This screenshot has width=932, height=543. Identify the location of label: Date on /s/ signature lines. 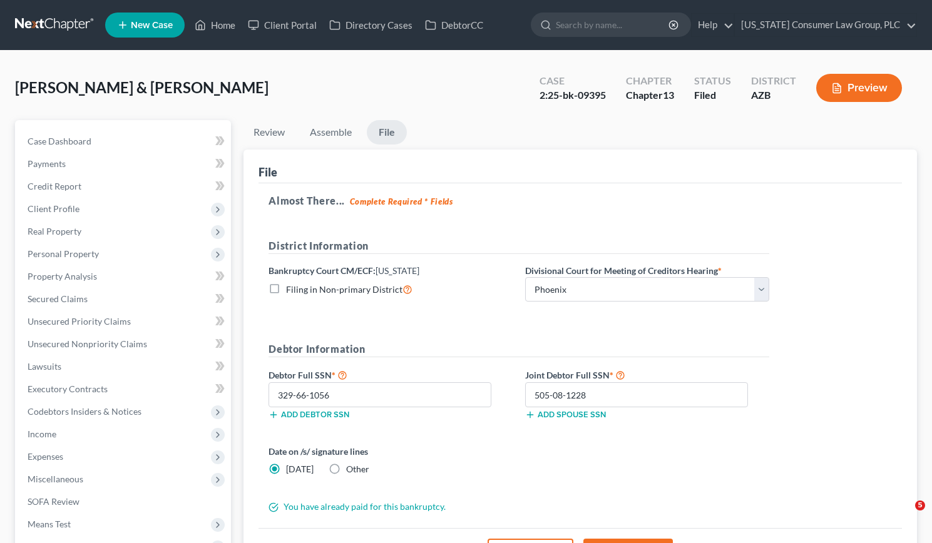
(391, 451).